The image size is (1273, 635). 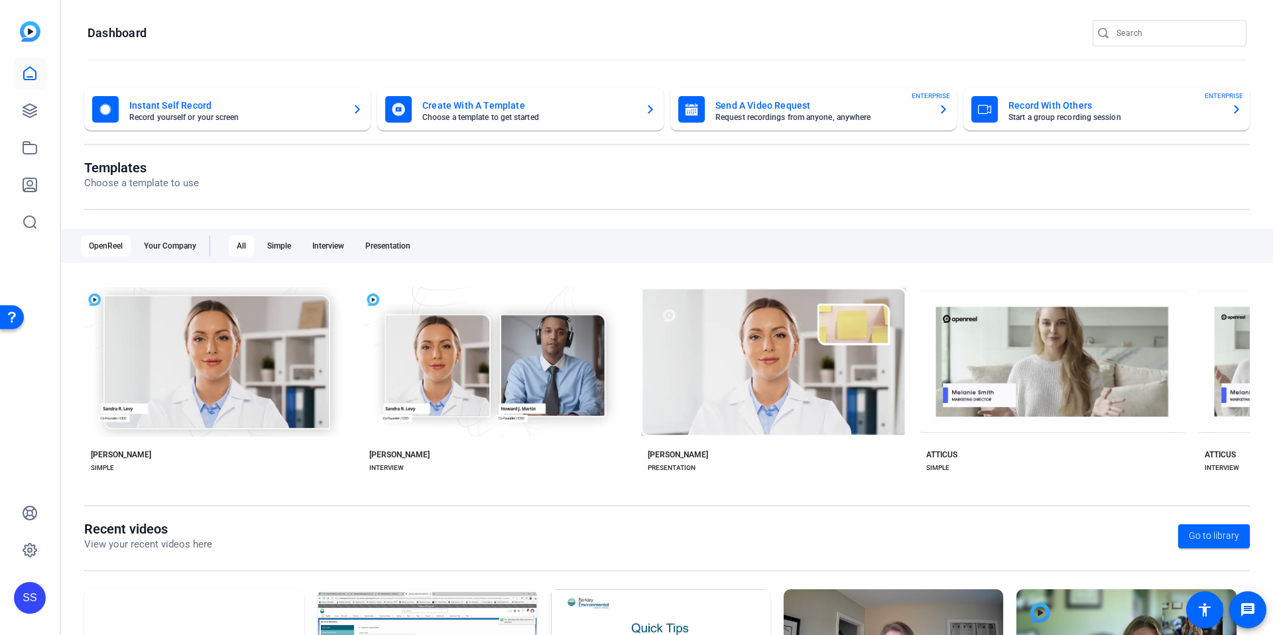 What do you see at coordinates (227, 109) in the screenshot?
I see `button: Instant Self RecordRecord yourself or your screen` at bounding box center [227, 109].